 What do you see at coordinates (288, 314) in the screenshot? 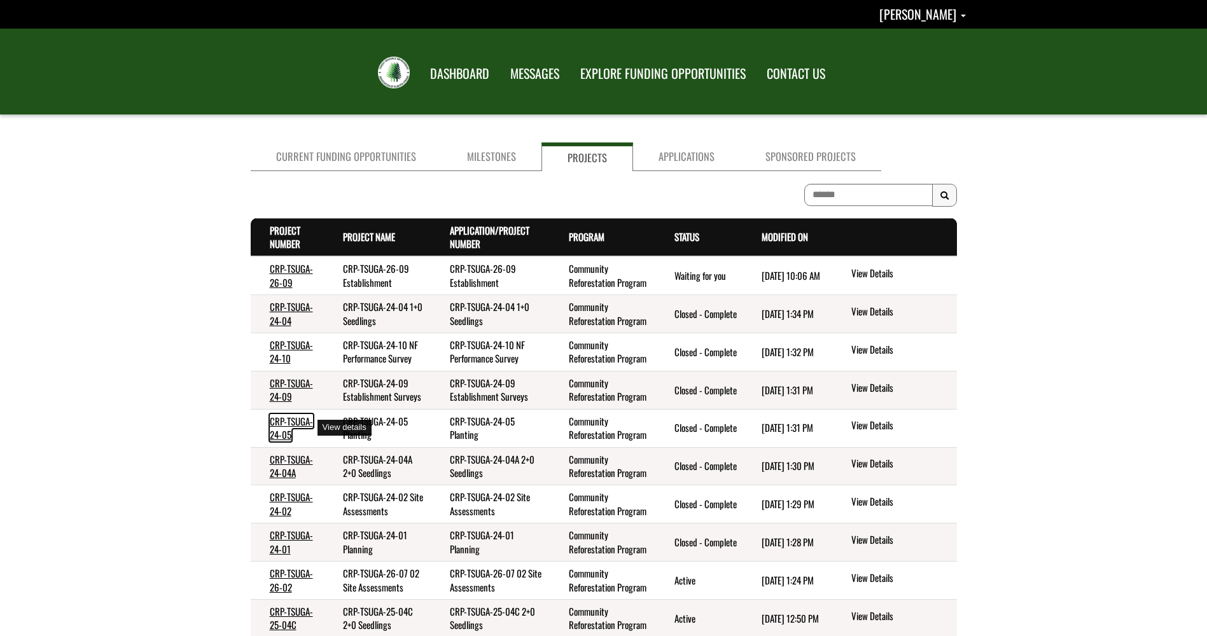
I see `td: CRP-TSUGA-24-04` at bounding box center [288, 314].